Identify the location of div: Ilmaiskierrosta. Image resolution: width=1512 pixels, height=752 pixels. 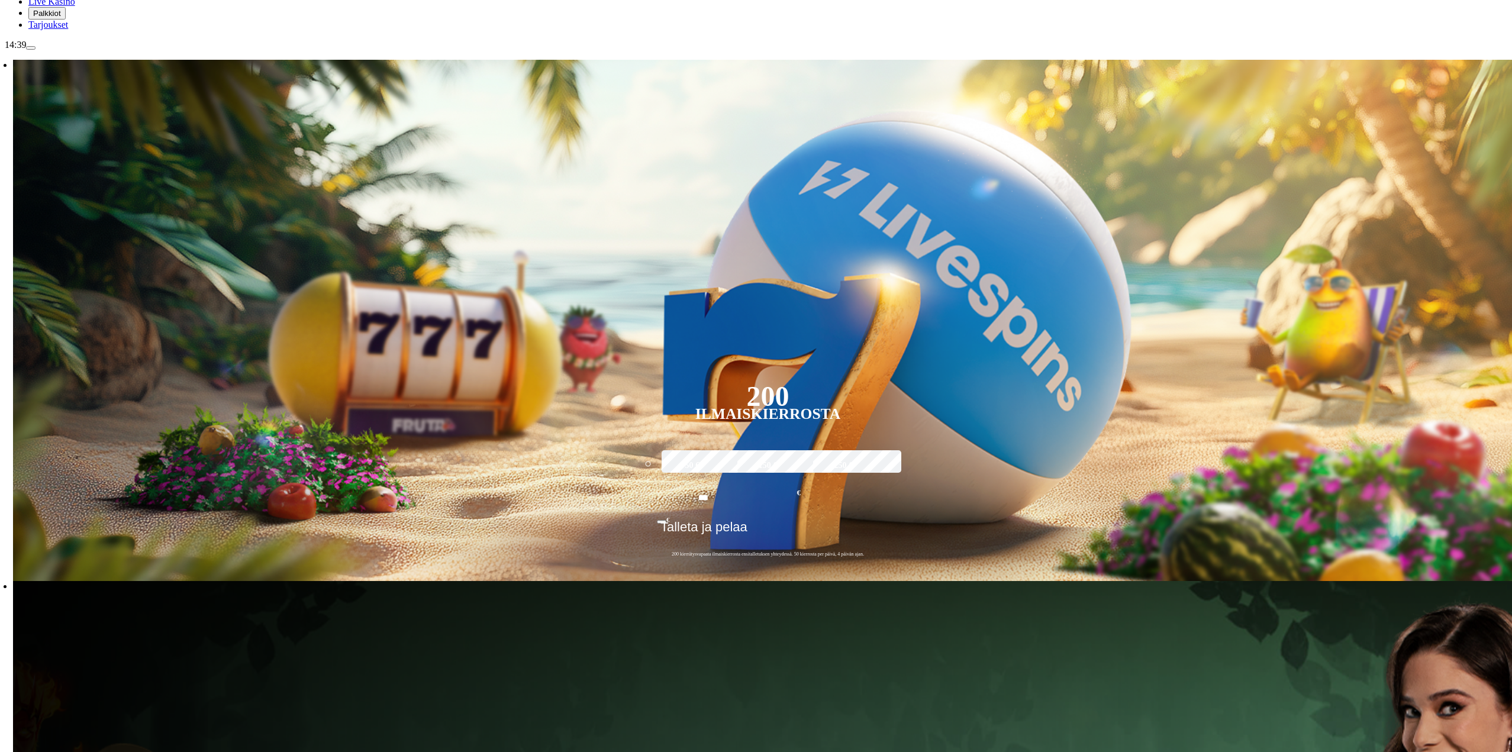
(768, 414).